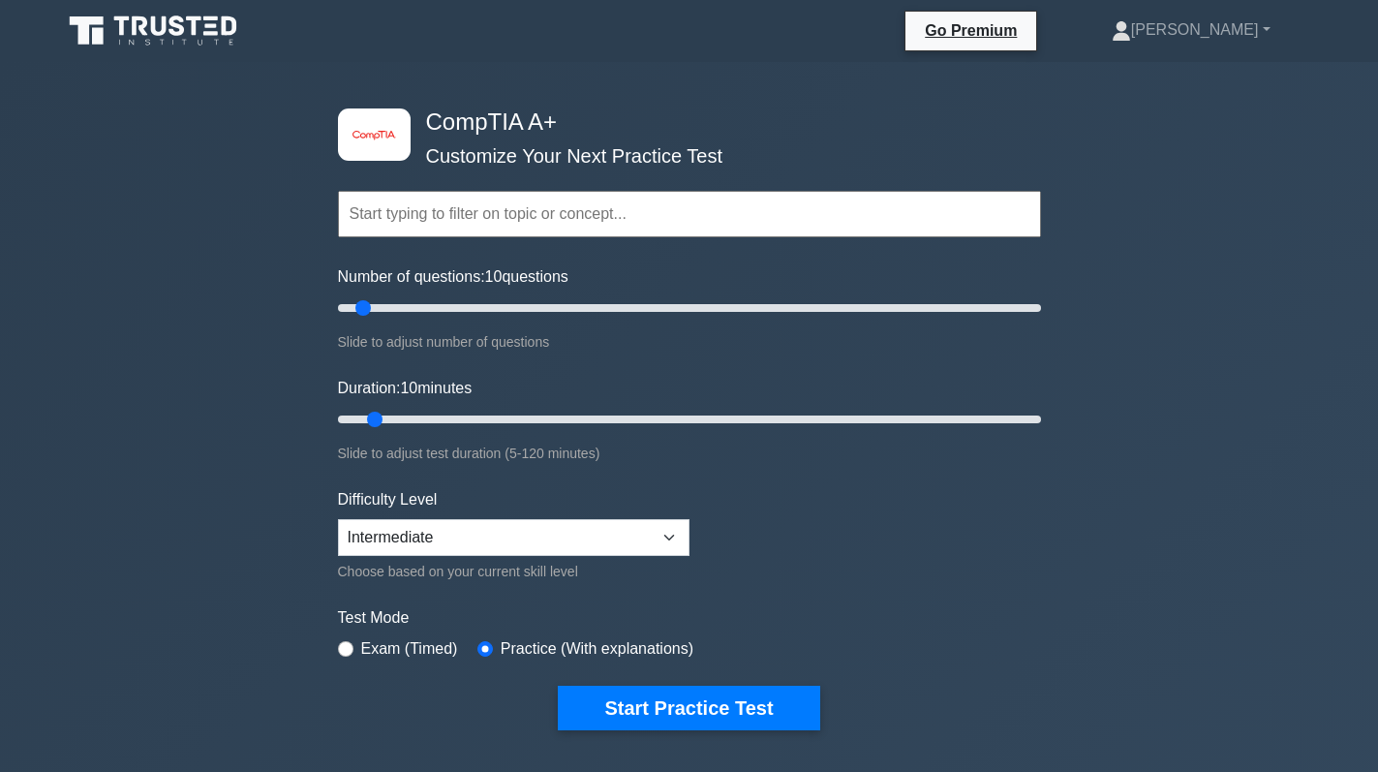 The height and width of the screenshot is (772, 1378). What do you see at coordinates (689, 708) in the screenshot?
I see `button: Start Practice Test` at bounding box center [689, 708].